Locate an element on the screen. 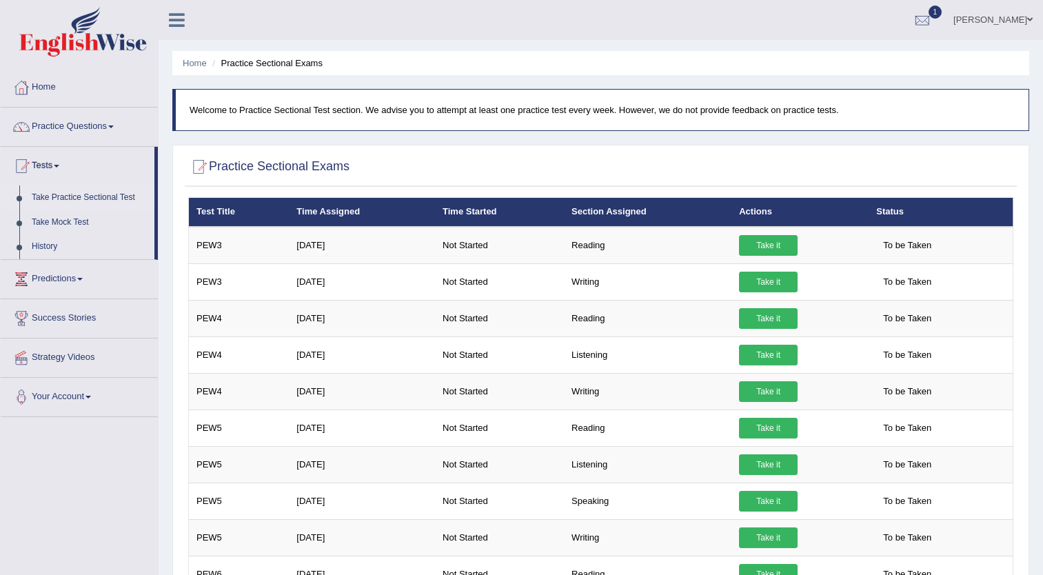 The image size is (1043, 575). a: Practice Questions is located at coordinates (79, 125).